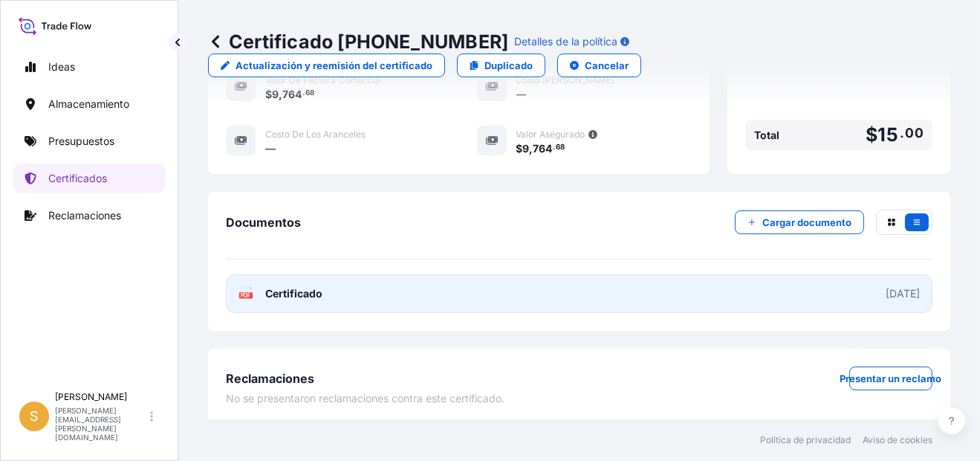 This screenshot has height=461, width=980. Describe the element at coordinates (89, 178) in the screenshot. I see `a: Certificados` at that location.